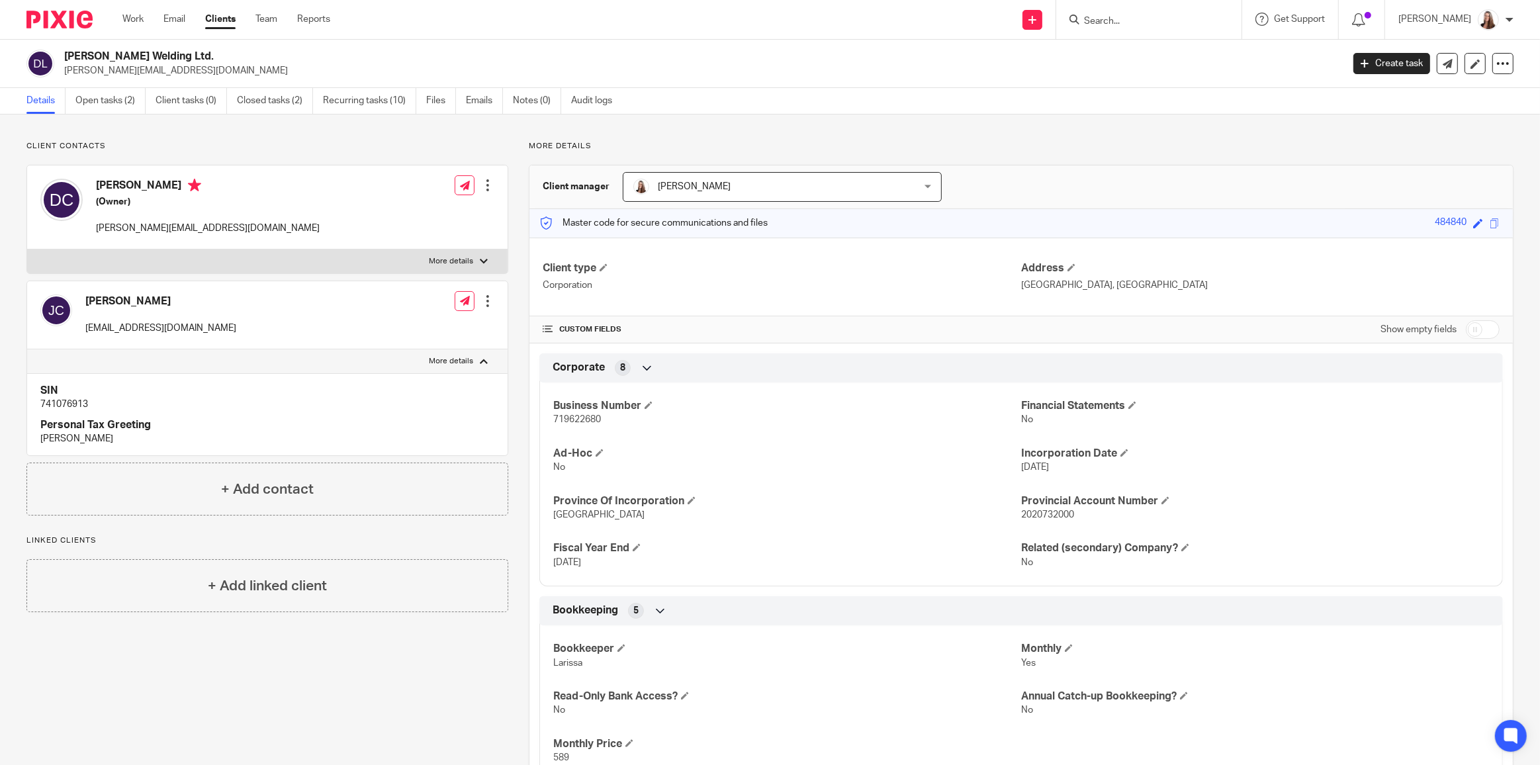  What do you see at coordinates (787, 696) in the screenshot?
I see `h4: Read-Only Bank Access?` at bounding box center [787, 696].